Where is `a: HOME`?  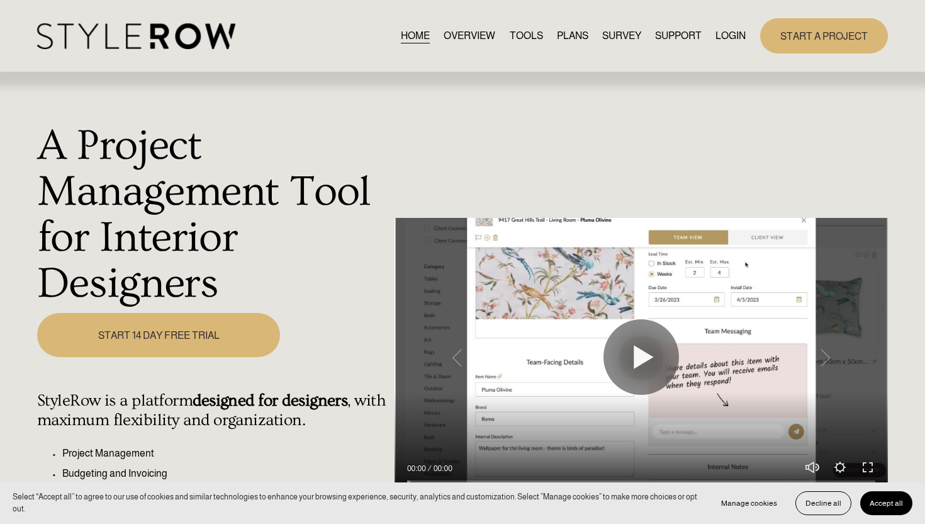
a: HOME is located at coordinates (415, 35).